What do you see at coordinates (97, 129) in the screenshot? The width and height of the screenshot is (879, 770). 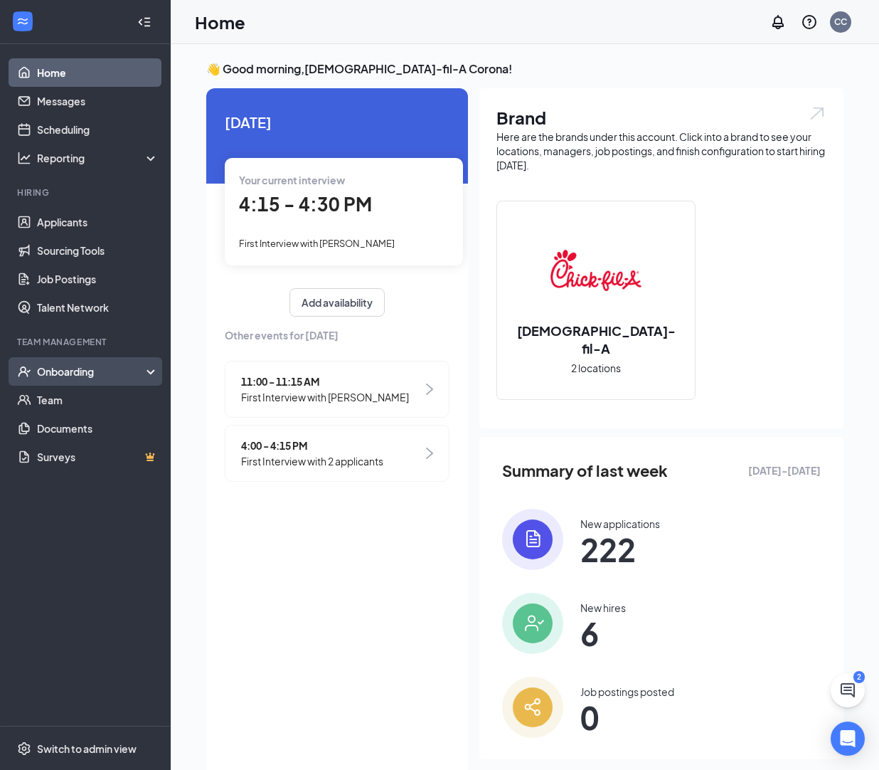 I see `a: Scheduling` at bounding box center [97, 129].